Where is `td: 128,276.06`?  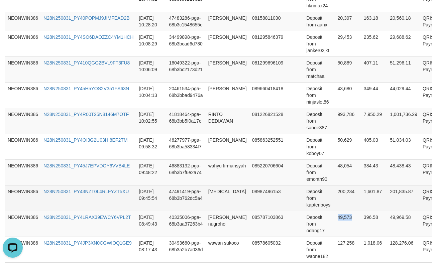
td: 128,276.06 is located at coordinates (404, 249).